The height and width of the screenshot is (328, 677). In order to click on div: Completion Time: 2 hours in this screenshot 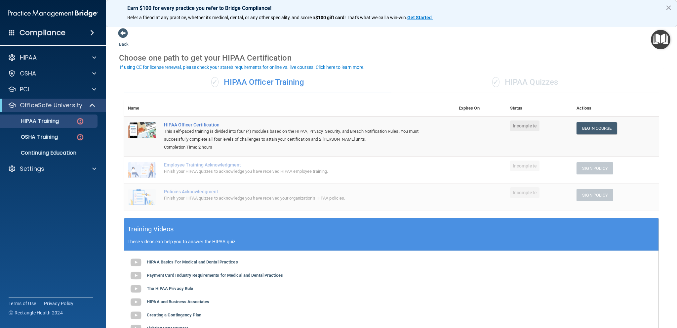, I will do `click(293, 147)`.